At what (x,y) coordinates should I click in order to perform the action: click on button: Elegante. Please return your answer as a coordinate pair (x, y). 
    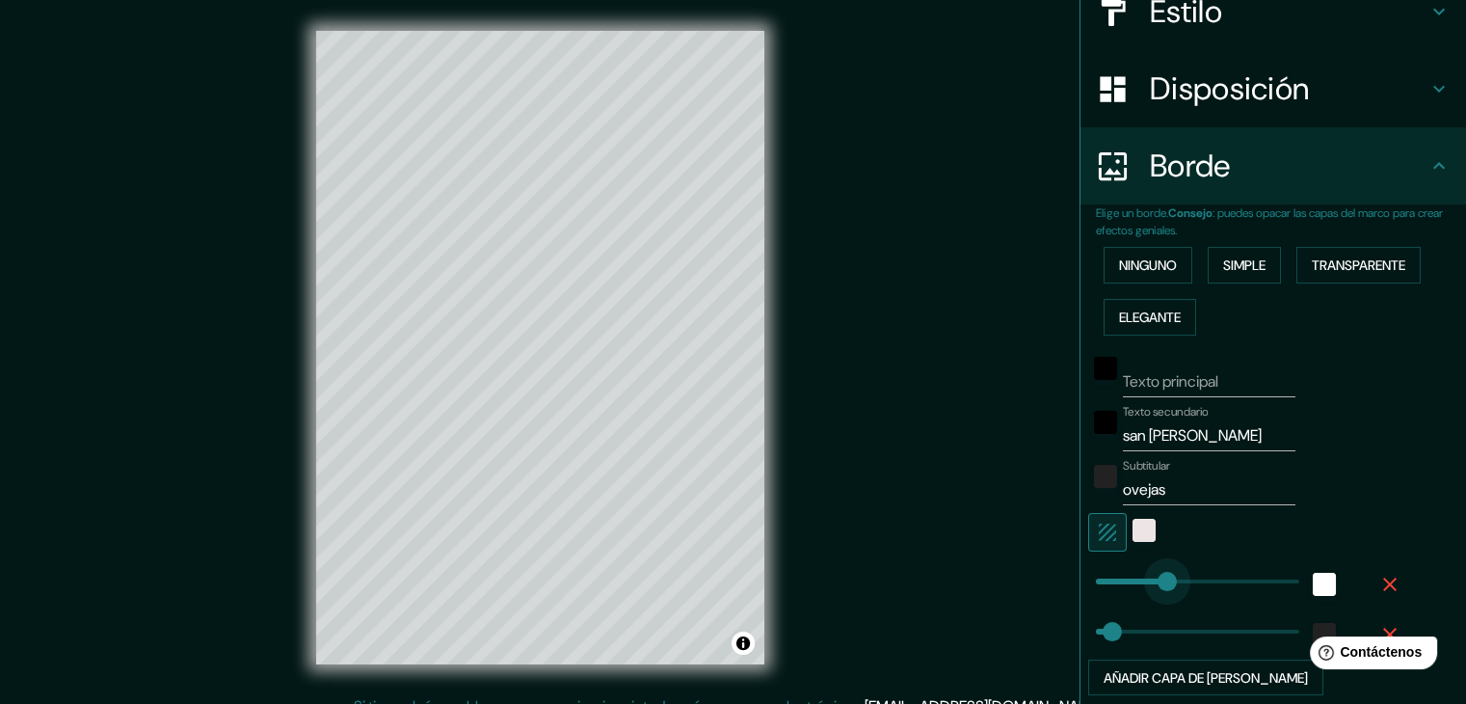
    Looking at the image, I should click on (1150, 317).